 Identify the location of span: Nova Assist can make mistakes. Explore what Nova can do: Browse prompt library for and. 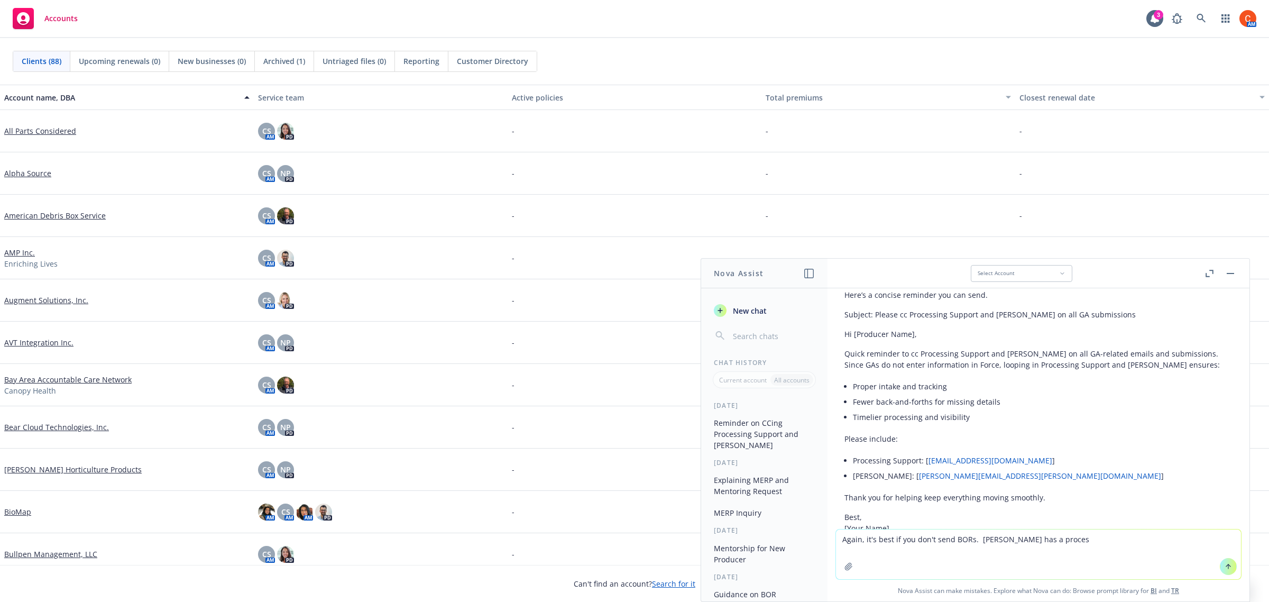
(1039, 590).